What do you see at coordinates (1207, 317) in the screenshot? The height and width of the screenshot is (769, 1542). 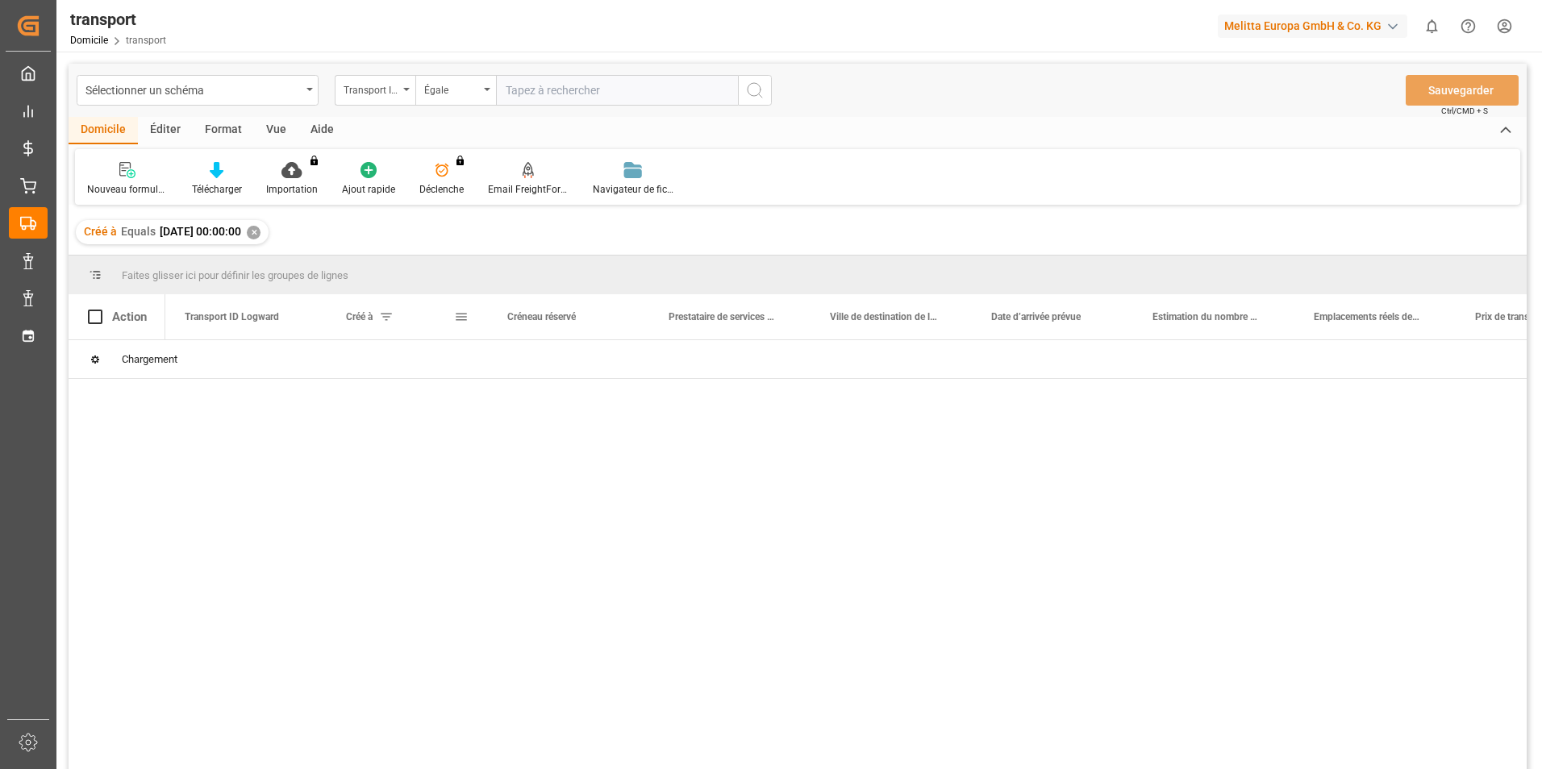 I see `span: Estimation du nombre de places de palettes` at bounding box center [1207, 317].